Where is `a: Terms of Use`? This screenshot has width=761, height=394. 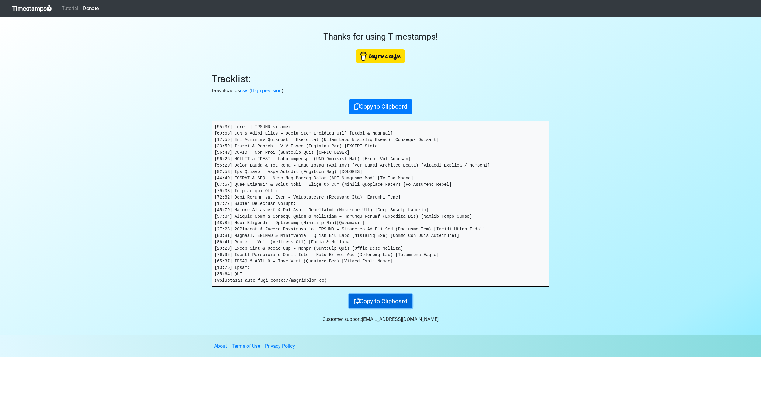
a: Terms of Use is located at coordinates (246, 346).